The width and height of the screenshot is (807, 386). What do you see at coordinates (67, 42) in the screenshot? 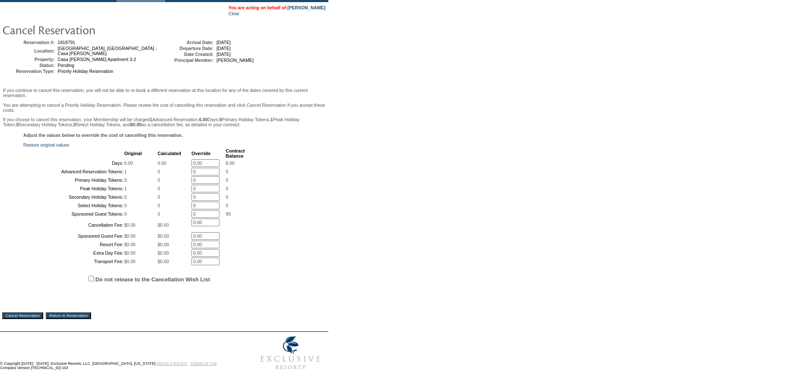
I see `span: 1818791` at bounding box center [67, 42].